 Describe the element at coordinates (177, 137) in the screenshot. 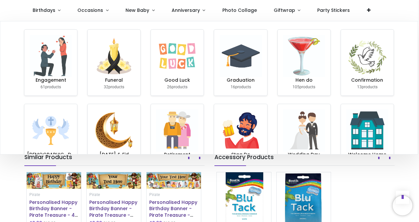

I see `a: Retirement` at that location.